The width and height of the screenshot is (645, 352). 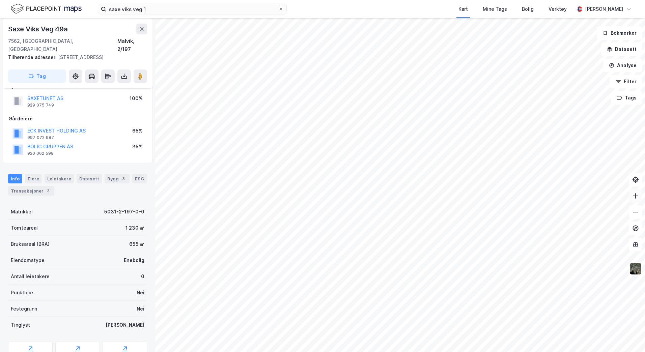 What do you see at coordinates (89, 179) in the screenshot?
I see `div: Datasett` at bounding box center [89, 179].